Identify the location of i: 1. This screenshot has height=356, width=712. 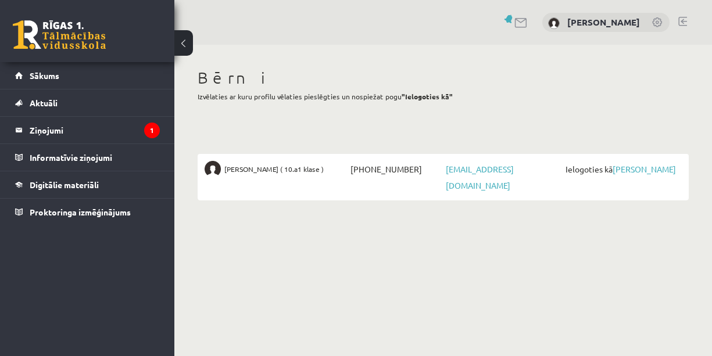
(152, 130).